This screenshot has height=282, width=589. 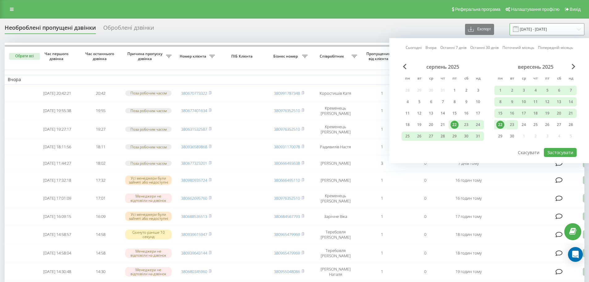 What do you see at coordinates (431, 113) in the screenshot?
I see `div: 13` at bounding box center [431, 113].